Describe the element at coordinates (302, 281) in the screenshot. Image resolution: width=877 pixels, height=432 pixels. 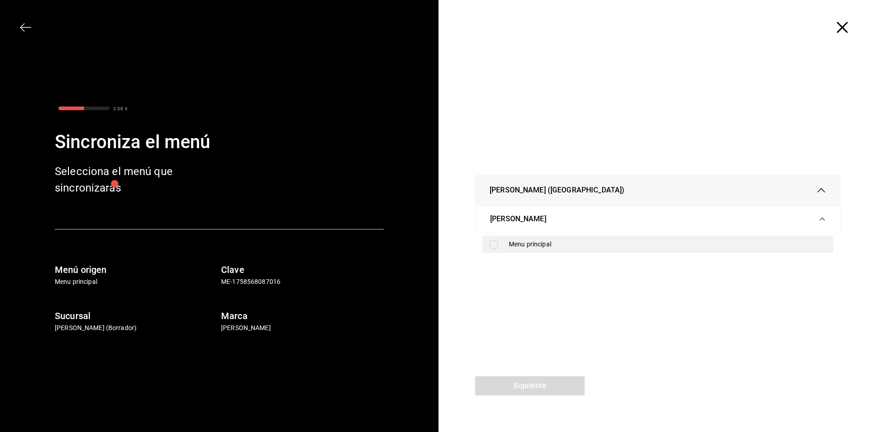
I see `p: ME-1758568087016` at that location.